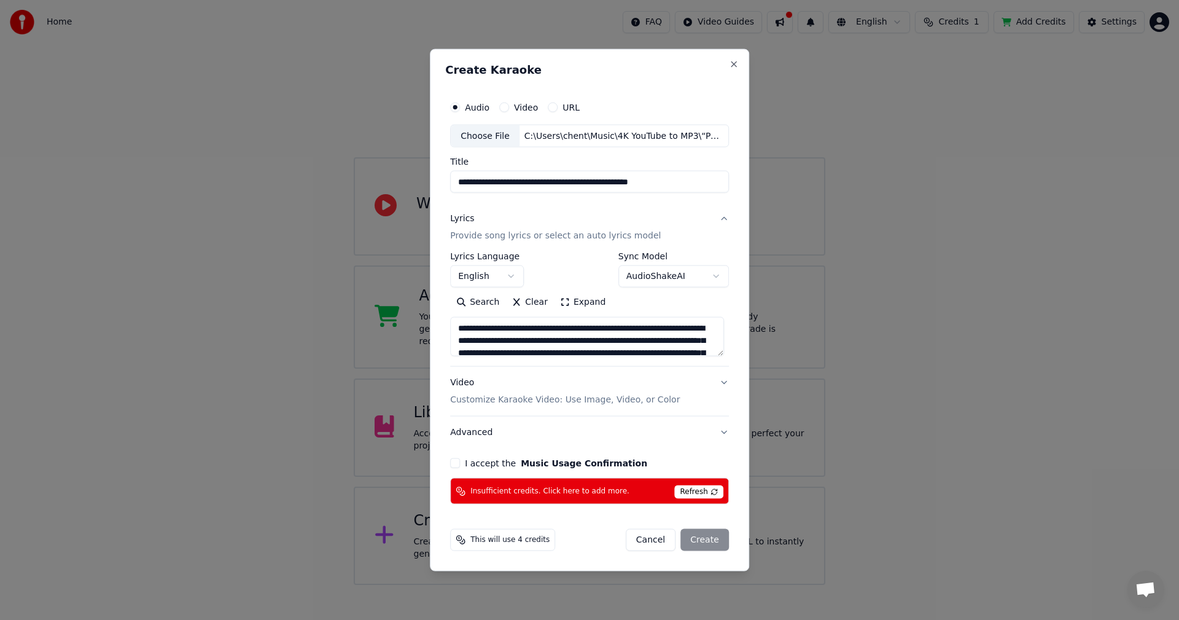 This screenshot has width=1179, height=620. I want to click on label: Title, so click(590, 162).